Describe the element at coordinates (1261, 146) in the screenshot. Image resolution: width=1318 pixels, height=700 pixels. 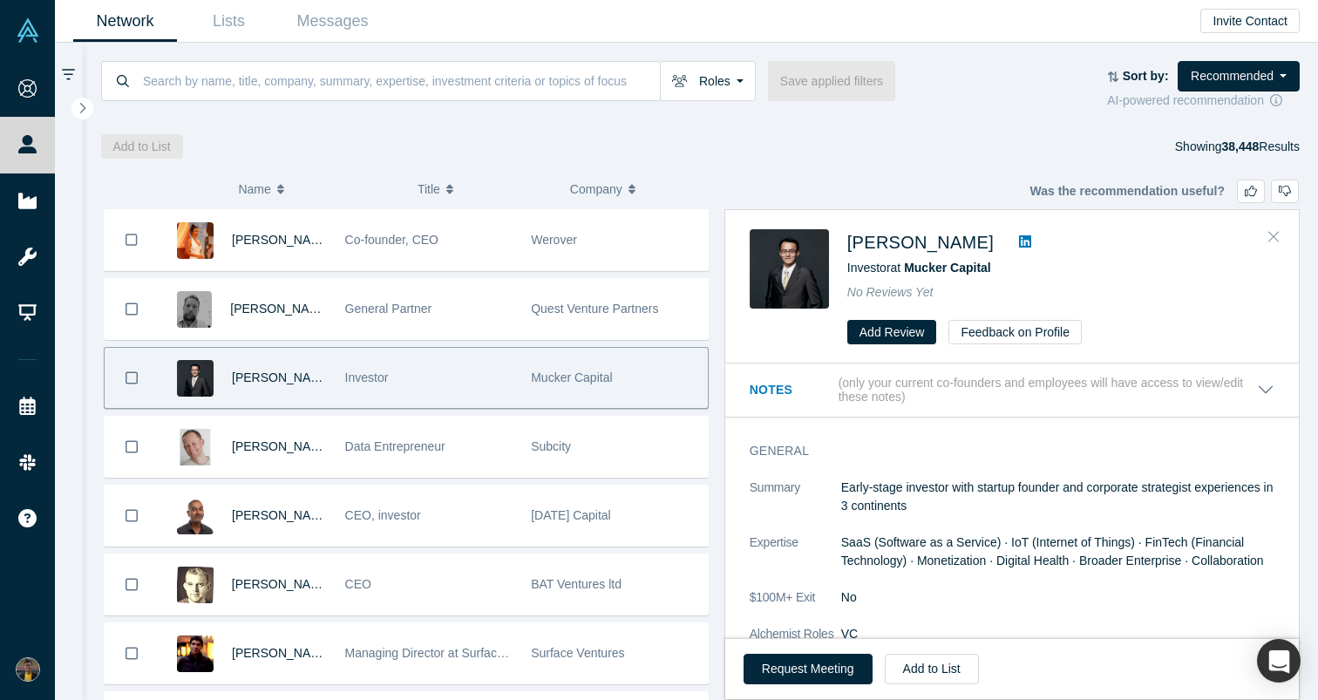
I see `span: Results` at that location.